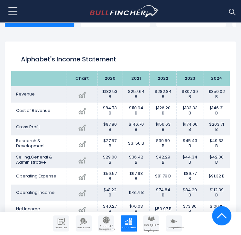  Describe the element at coordinates (173, 227) in the screenshot. I see `span: Competitors` at that location.